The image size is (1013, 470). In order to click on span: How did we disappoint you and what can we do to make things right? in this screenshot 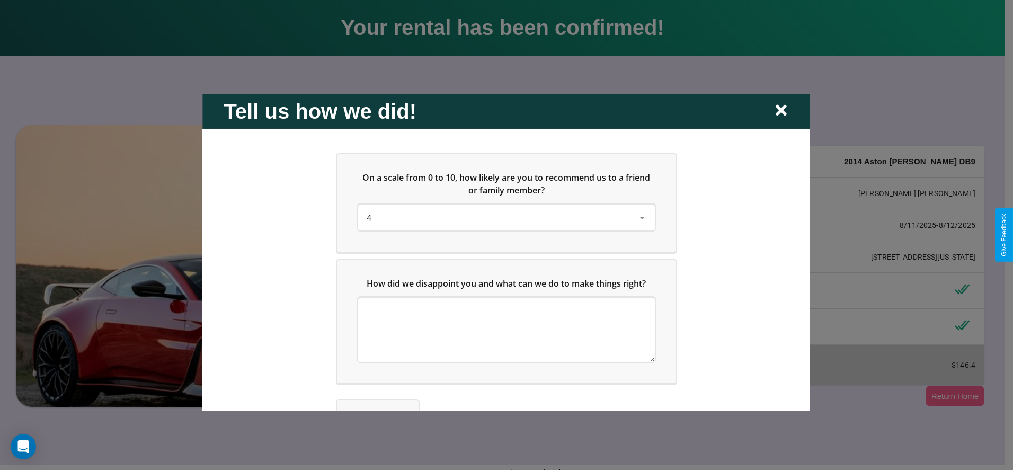, I will do `click(507, 283)`.